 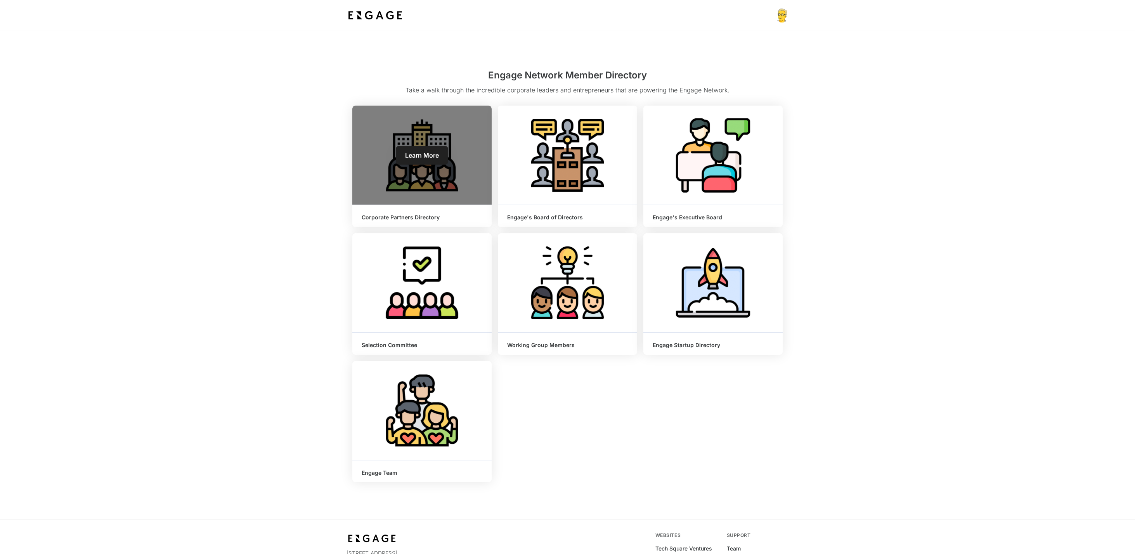 I want to click on a: Tech Square Ventures, so click(x=684, y=549).